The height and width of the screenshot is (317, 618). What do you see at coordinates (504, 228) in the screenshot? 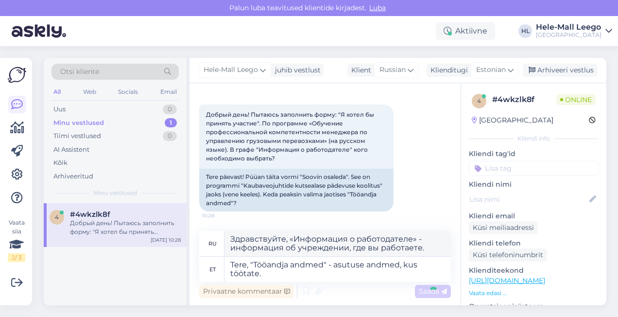
I see `div: Küsi meiliaadressi` at bounding box center [504, 228].